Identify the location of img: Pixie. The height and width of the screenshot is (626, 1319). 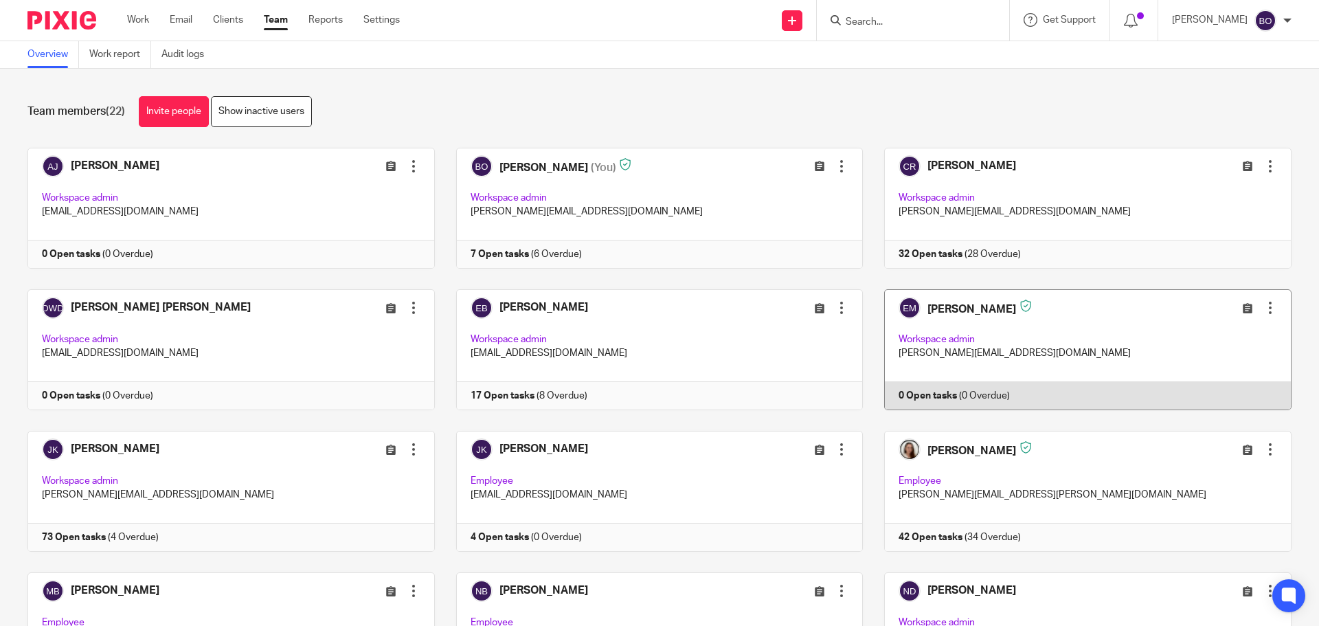
(62, 20).